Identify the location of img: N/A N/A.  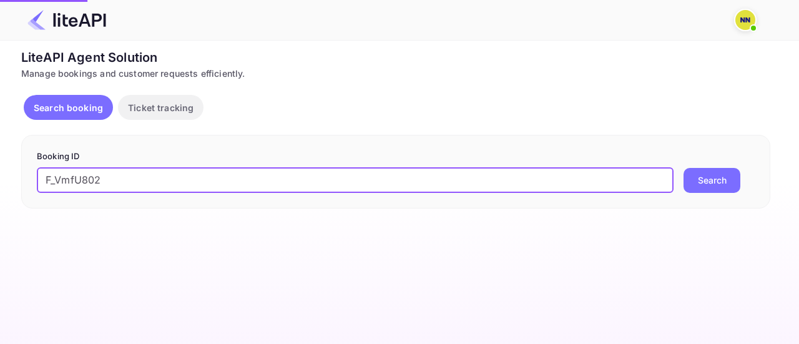
(746, 20).